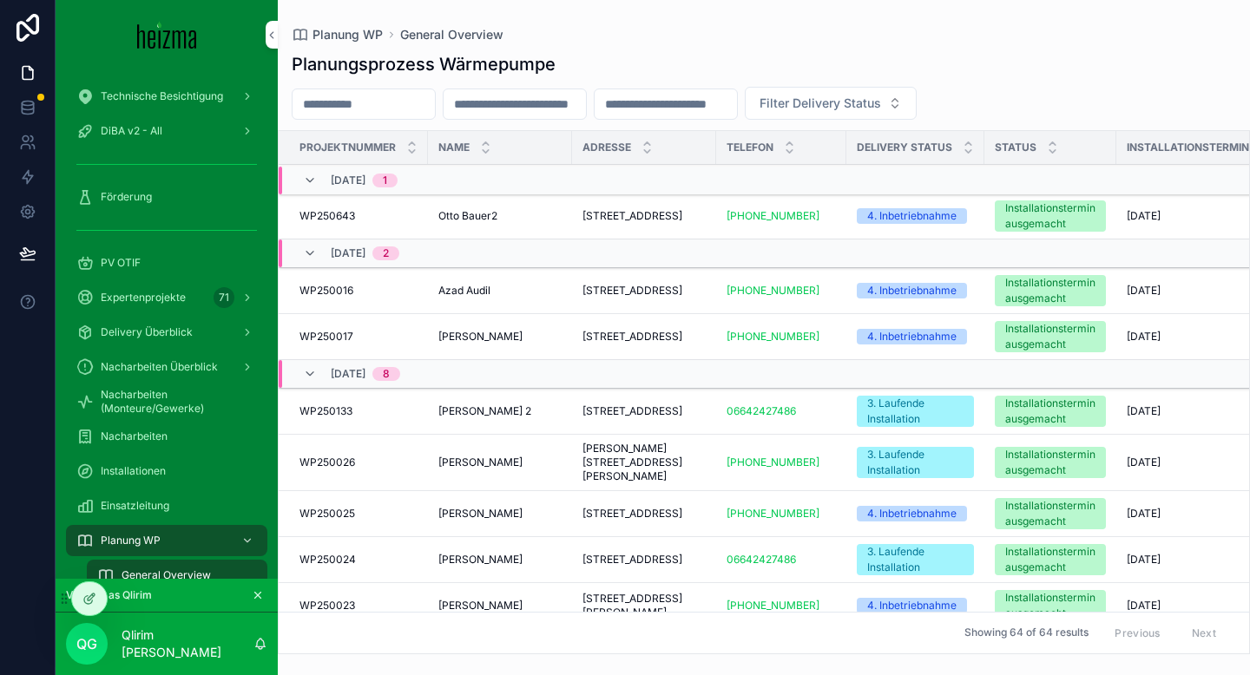 This screenshot has width=1250, height=675. Describe the element at coordinates (454, 148) in the screenshot. I see `span: Name` at that location.